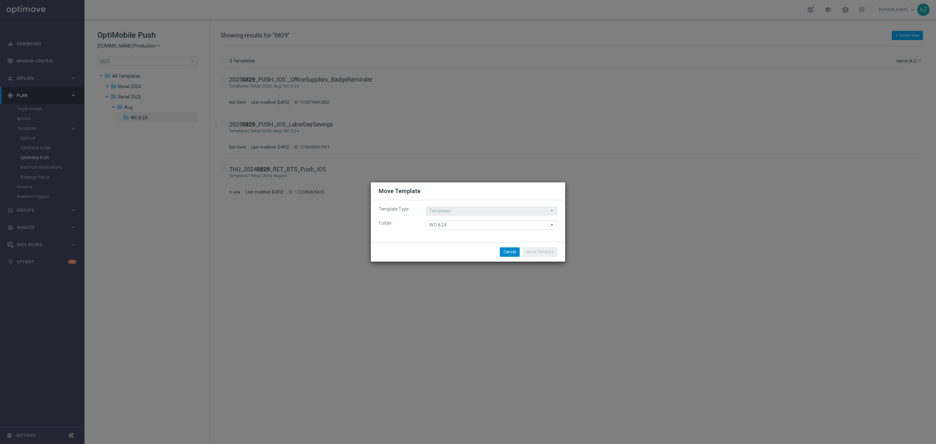  I want to click on label: Folder, so click(397, 223).